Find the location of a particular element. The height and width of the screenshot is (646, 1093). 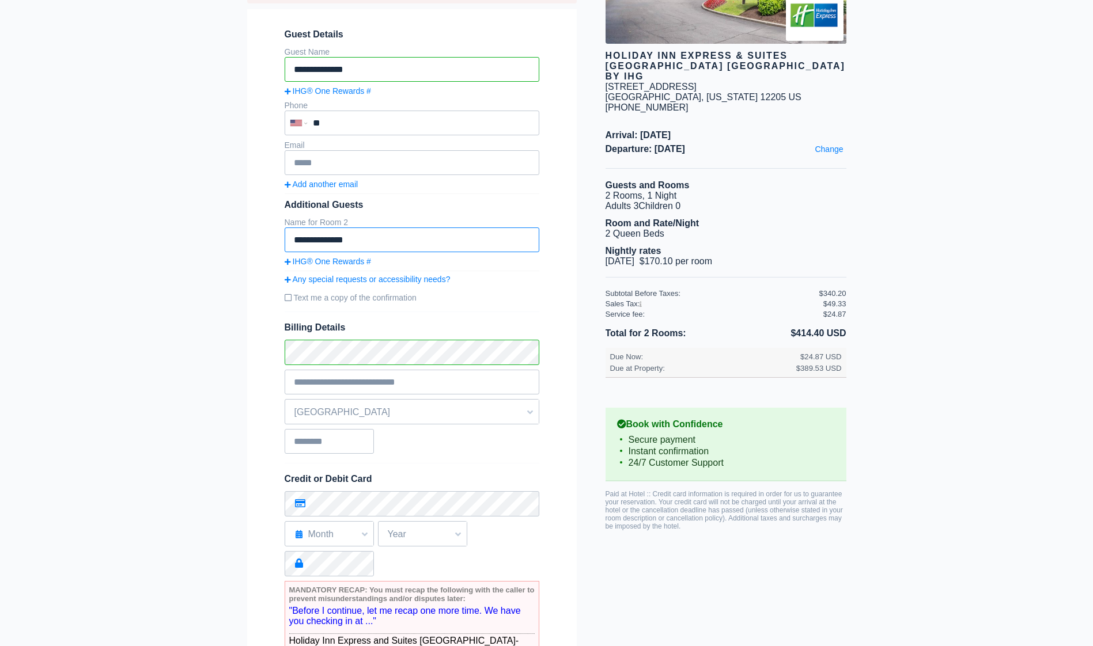

span: Year is located at coordinates (422, 535).